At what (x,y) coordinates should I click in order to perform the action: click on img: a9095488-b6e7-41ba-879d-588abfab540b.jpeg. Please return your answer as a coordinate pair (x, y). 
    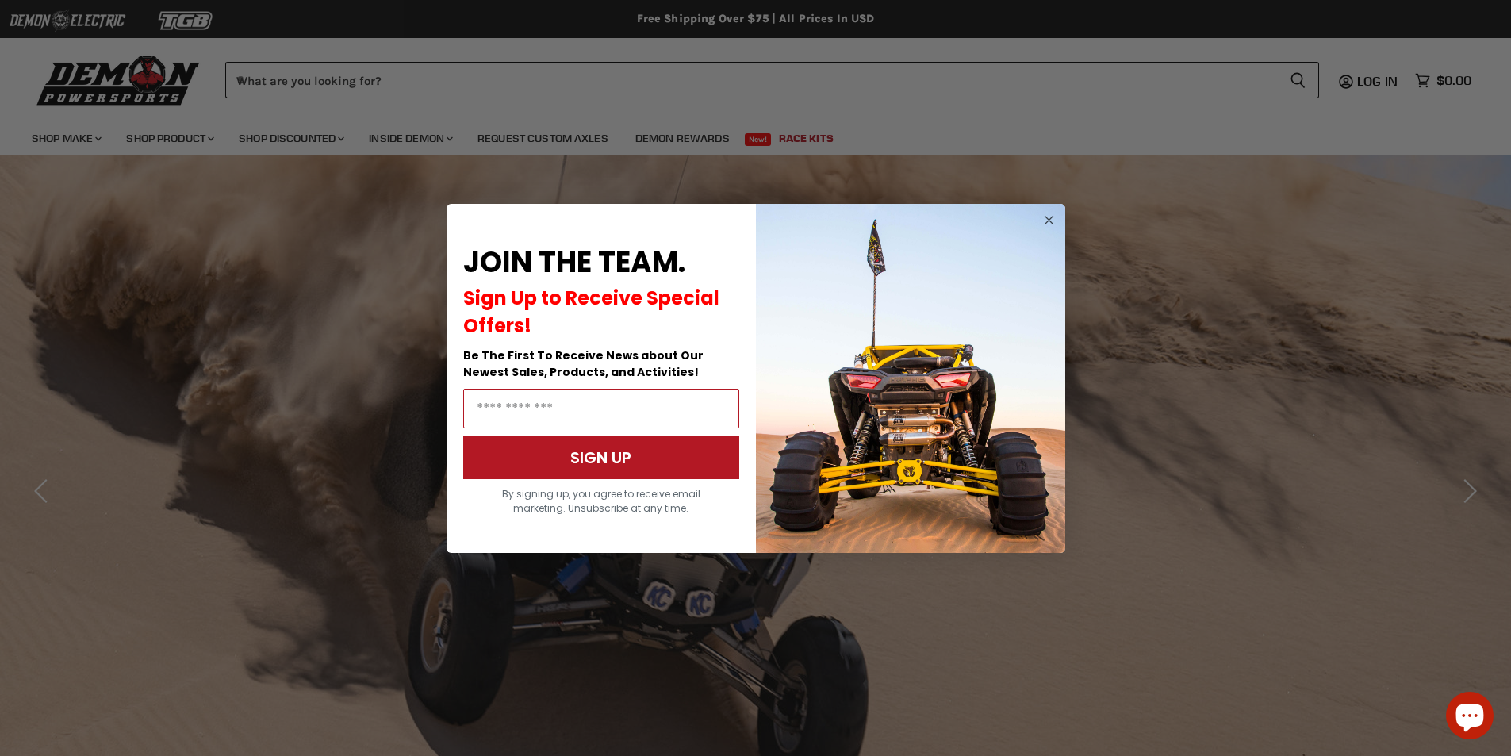
    Looking at the image, I should click on (910, 378).